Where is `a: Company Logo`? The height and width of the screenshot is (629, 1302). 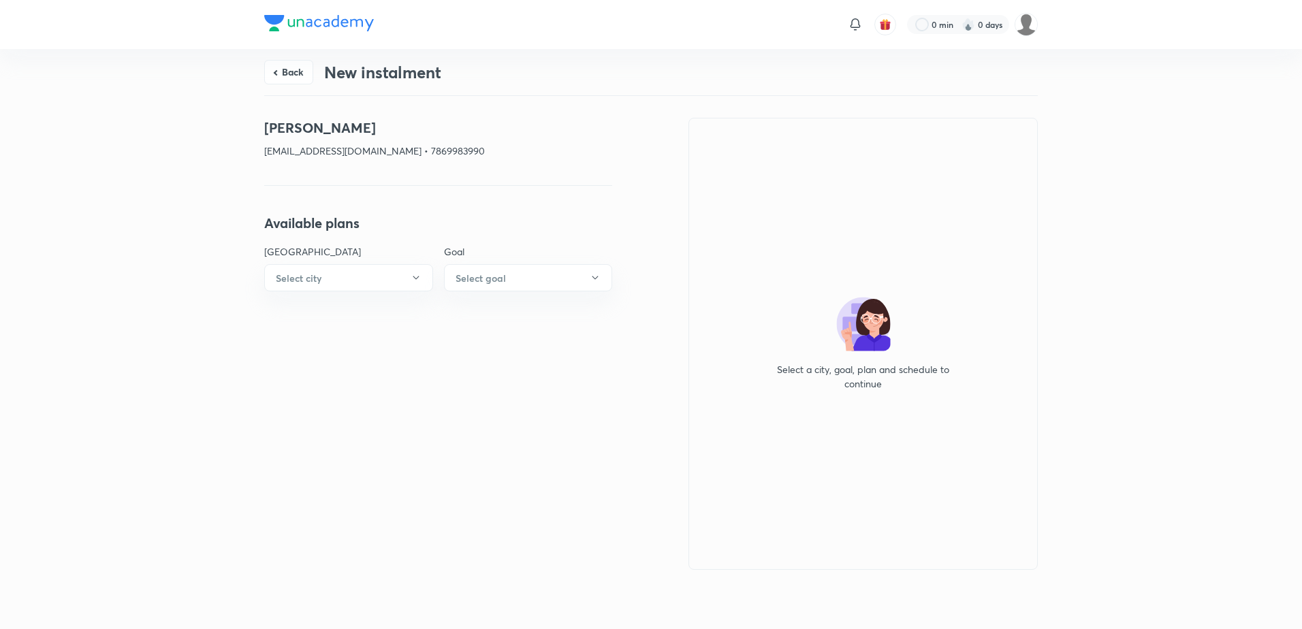 a: Company Logo is located at coordinates (319, 25).